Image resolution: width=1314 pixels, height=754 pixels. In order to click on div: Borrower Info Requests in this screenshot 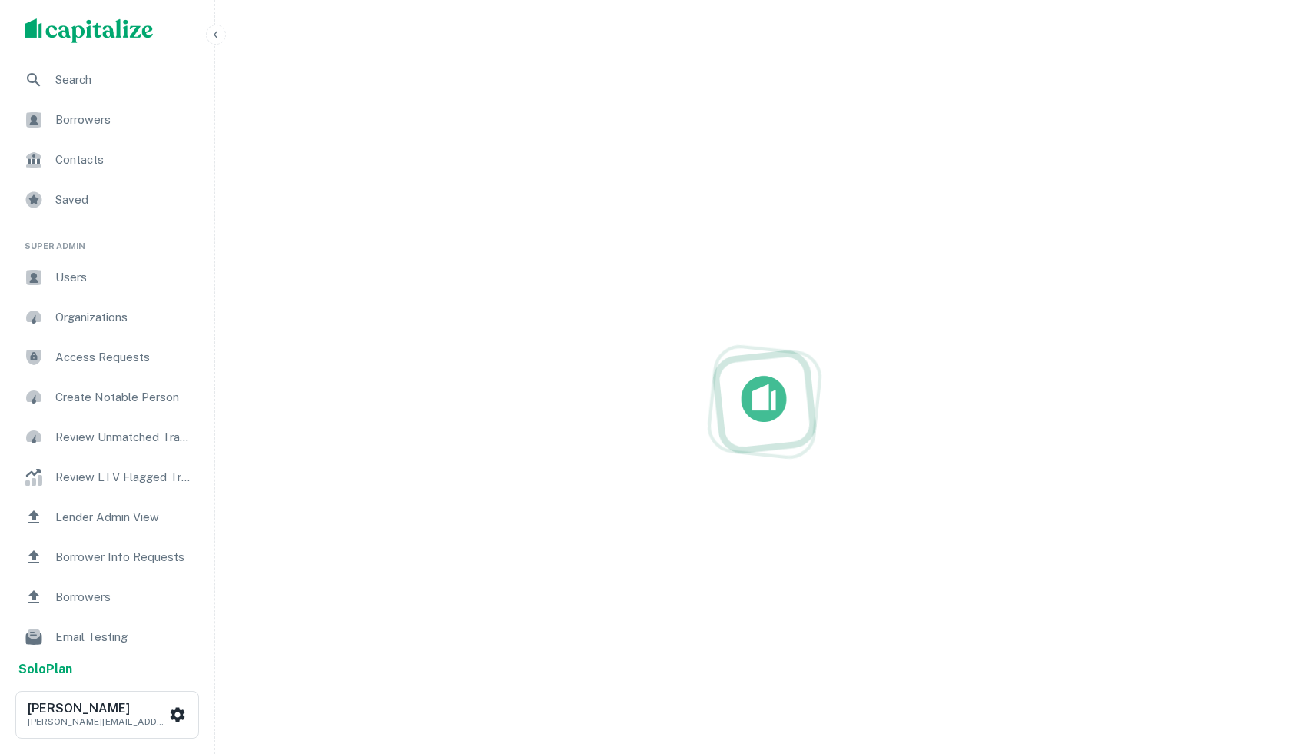, I will do `click(107, 557)`.